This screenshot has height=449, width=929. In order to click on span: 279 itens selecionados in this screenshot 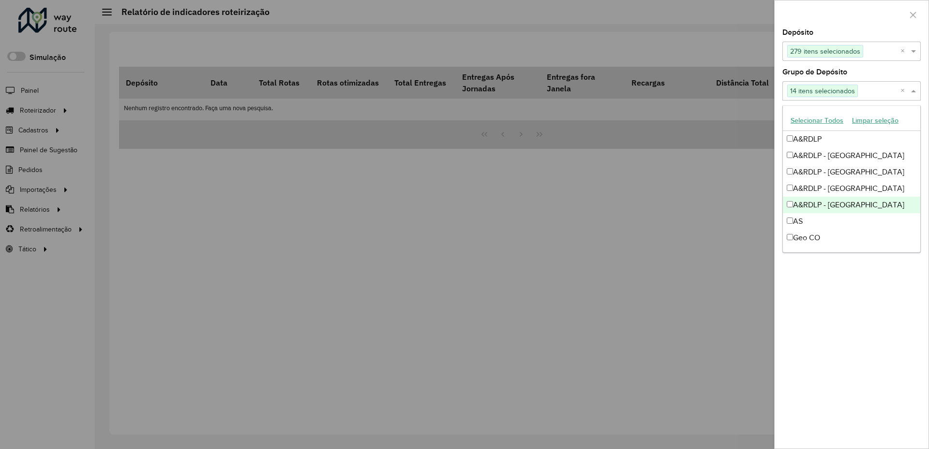, I will do `click(825, 51)`.